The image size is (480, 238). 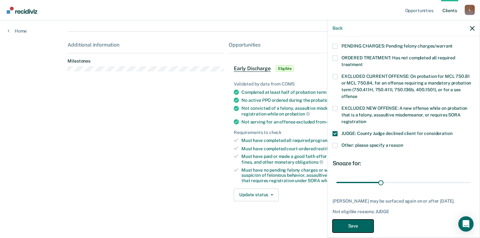 What do you see at coordinates (325, 149) in the screenshot?
I see `div: Must have completed court-ordered restitution` at bounding box center [325, 149].